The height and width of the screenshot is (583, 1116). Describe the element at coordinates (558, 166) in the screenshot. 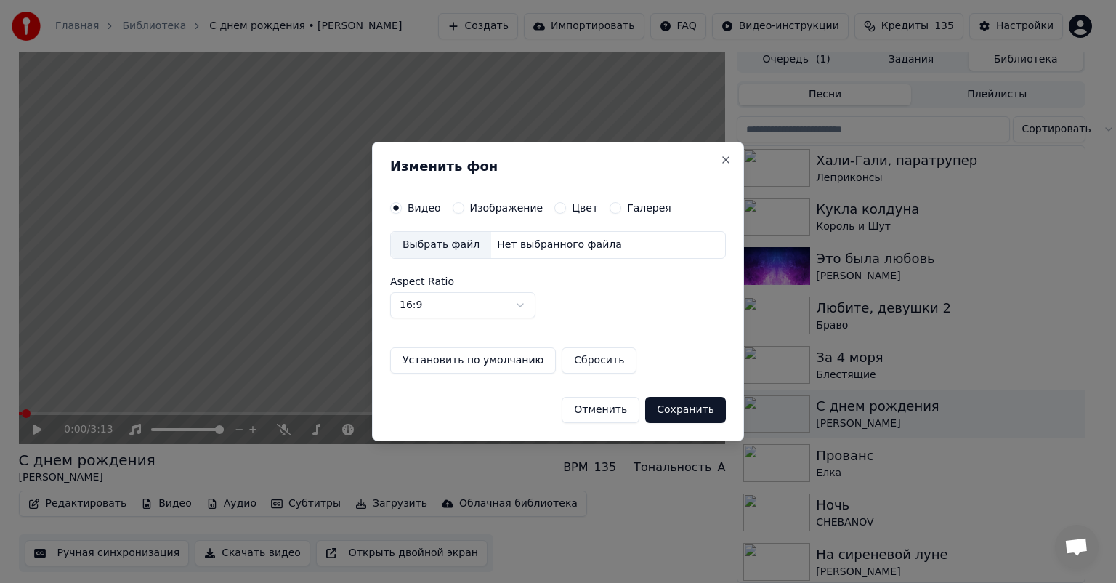

I see `h2: Изменить фон` at that location.